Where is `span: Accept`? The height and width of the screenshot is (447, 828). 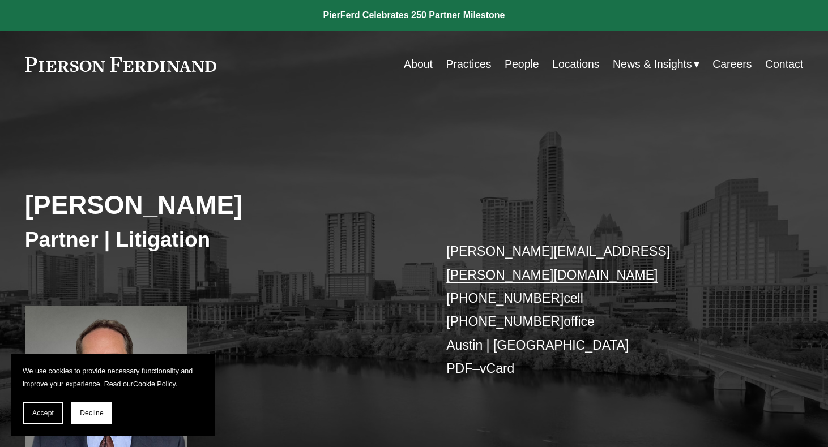
span: Accept is located at coordinates (43, 414).